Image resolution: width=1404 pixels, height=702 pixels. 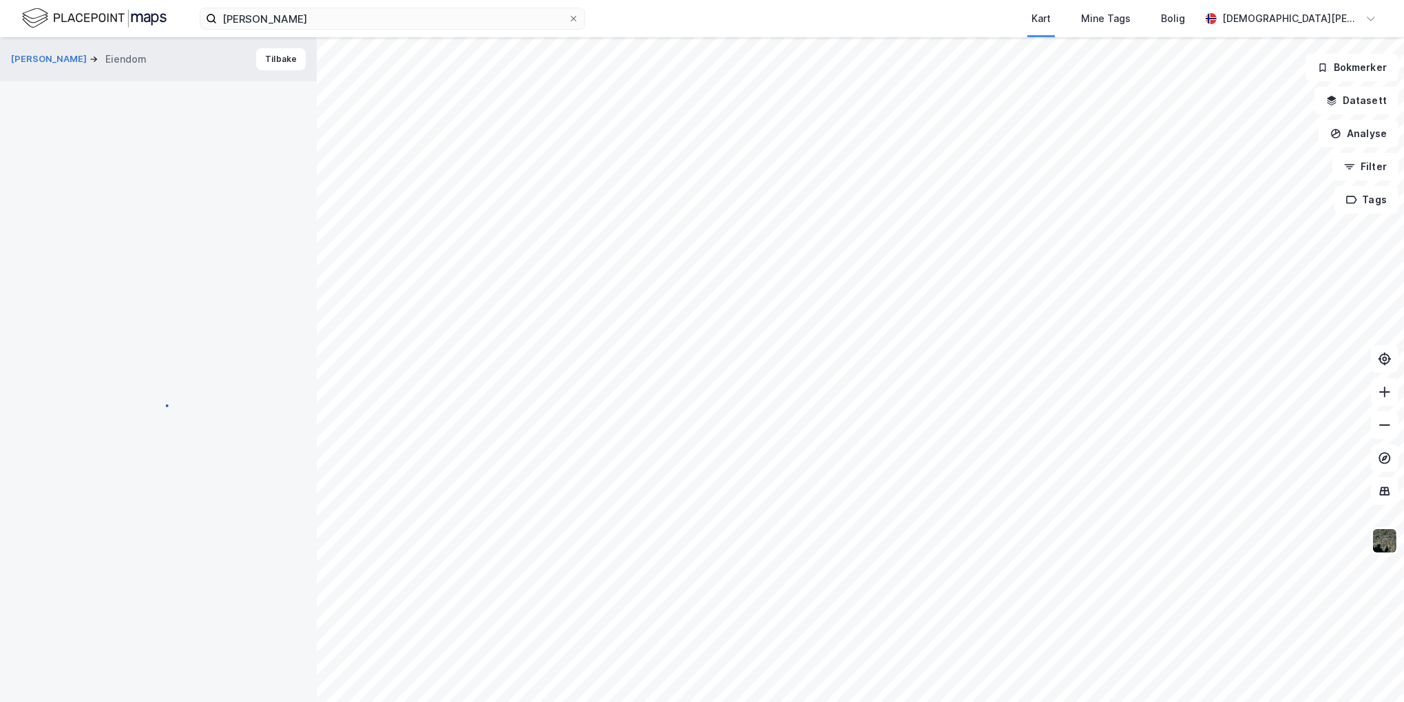 What do you see at coordinates (158, 406) in the screenshot?
I see `img: spinner.a6d8c91a73a9ac5275cf975e30b51cfb.svg` at bounding box center [158, 406].